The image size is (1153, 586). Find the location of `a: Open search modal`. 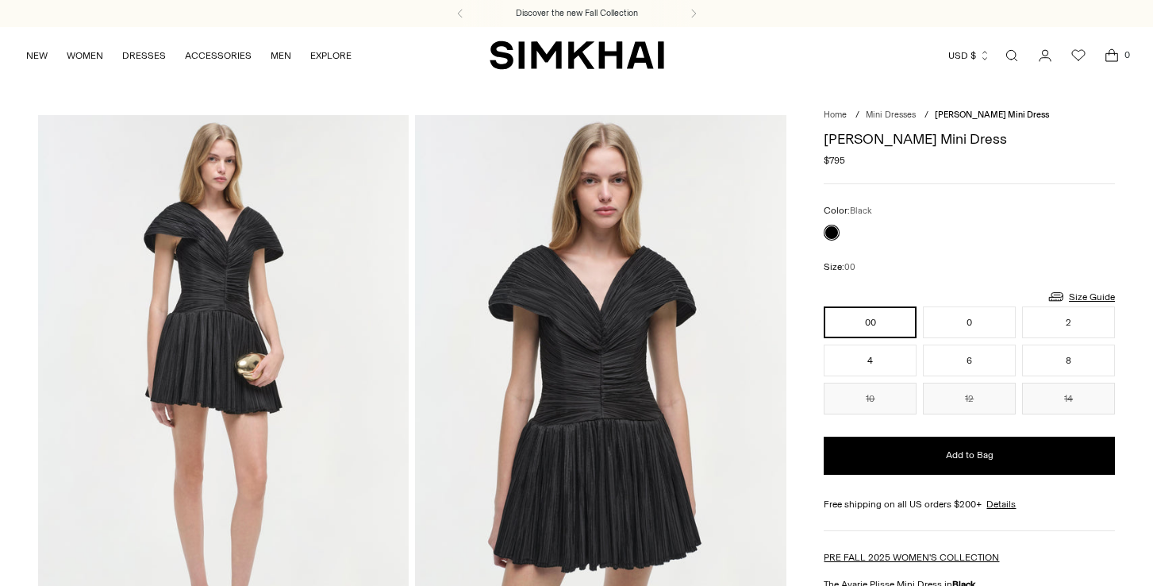

a: Open search modal is located at coordinates (1012, 56).